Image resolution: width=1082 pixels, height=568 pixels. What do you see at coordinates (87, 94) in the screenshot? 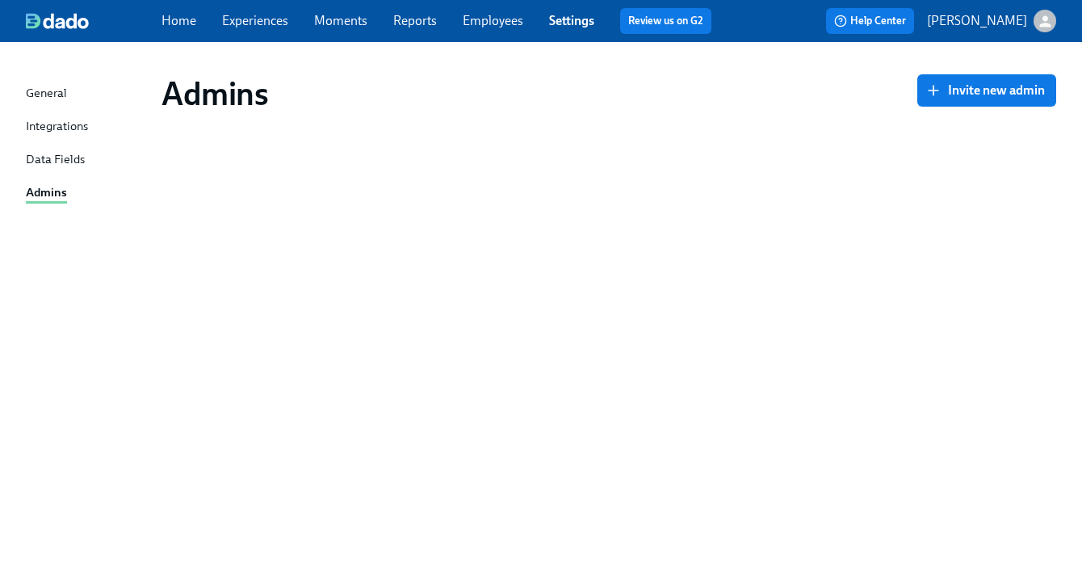
I see `a: General` at bounding box center [87, 94].